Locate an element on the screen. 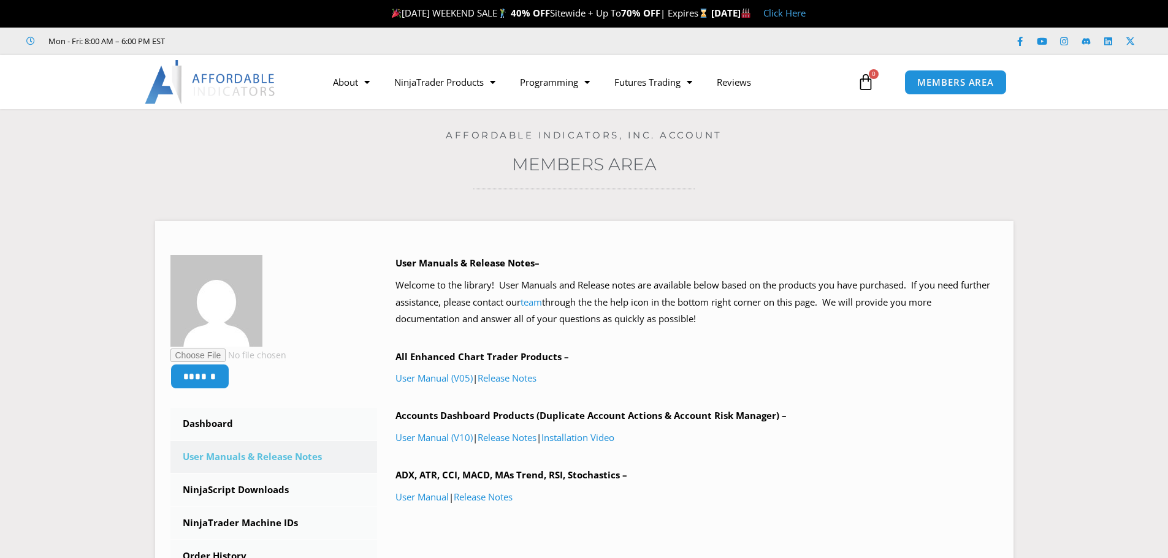 The width and height of the screenshot is (1168, 558). a: About is located at coordinates (351, 82).